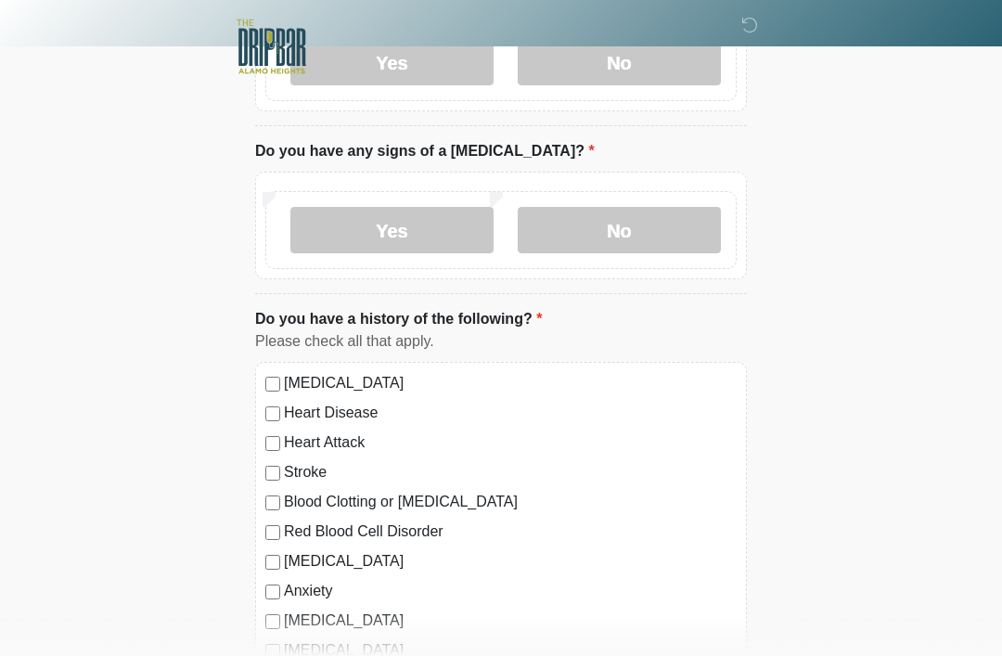 This screenshot has height=656, width=1002. What do you see at coordinates (510, 532) in the screenshot?
I see `label: Red Blood Cell Disorder` at bounding box center [510, 532].